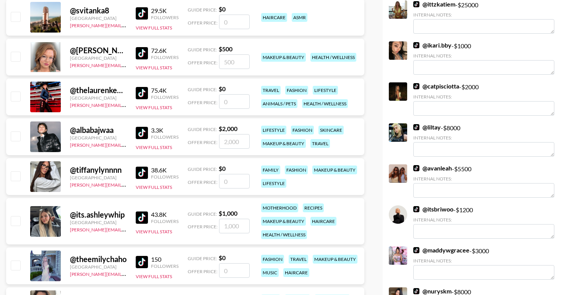 The width and height of the screenshot is (562, 295). I want to click on div: @ theemilychaho, so click(98, 259).